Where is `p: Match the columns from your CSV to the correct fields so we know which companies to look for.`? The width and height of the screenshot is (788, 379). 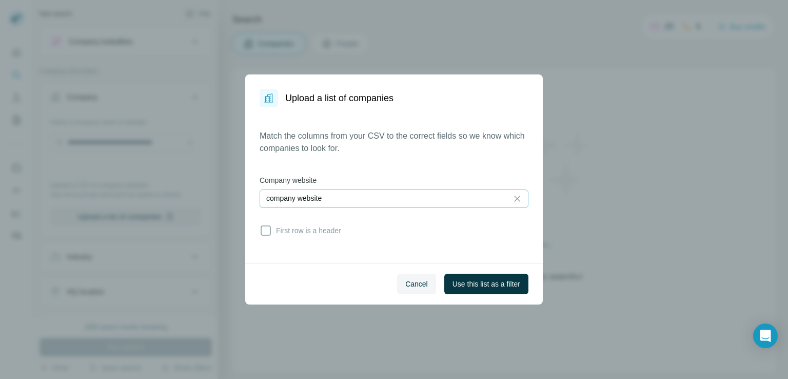
p: Match the columns from your CSV to the correct fields so we know which companies to look for. is located at coordinates (394, 142).